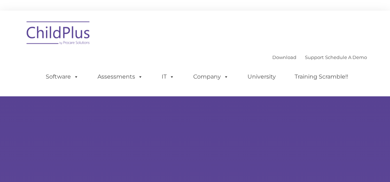  I want to click on a: Support, so click(314, 57).